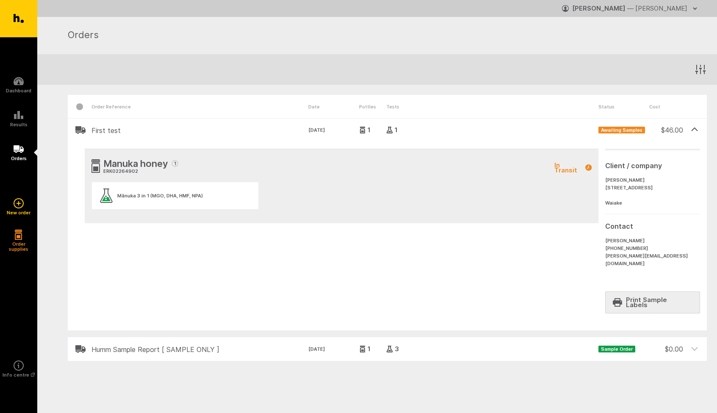 This screenshot has width=717, height=413. I want to click on div: Cost, so click(666, 106).